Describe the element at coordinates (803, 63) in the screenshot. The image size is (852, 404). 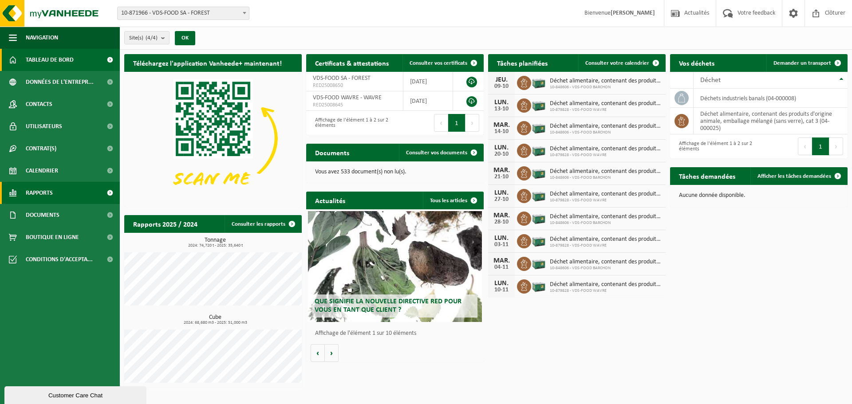
I see `span: Demander un transport` at that location.